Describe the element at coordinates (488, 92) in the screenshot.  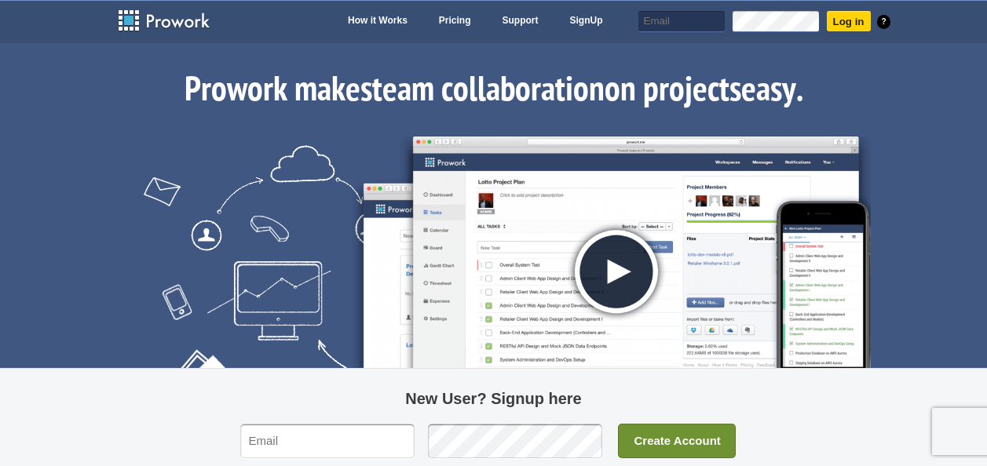
I see `span: team collaboration` at that location.